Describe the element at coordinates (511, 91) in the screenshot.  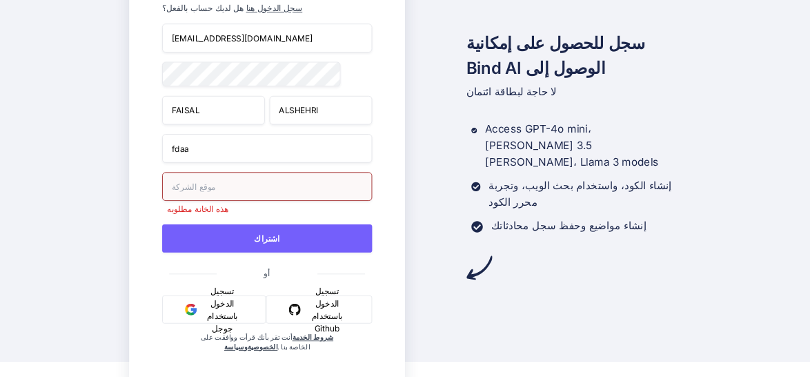
I see `font: لا حاجة لبطاقة ائتمان` at that location.